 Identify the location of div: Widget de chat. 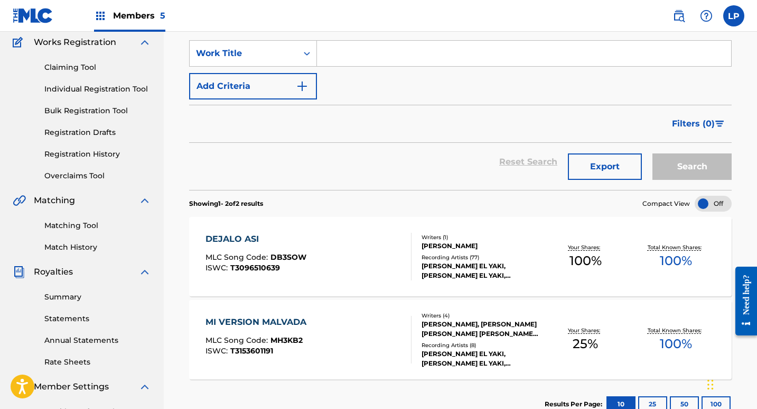
(731, 383).